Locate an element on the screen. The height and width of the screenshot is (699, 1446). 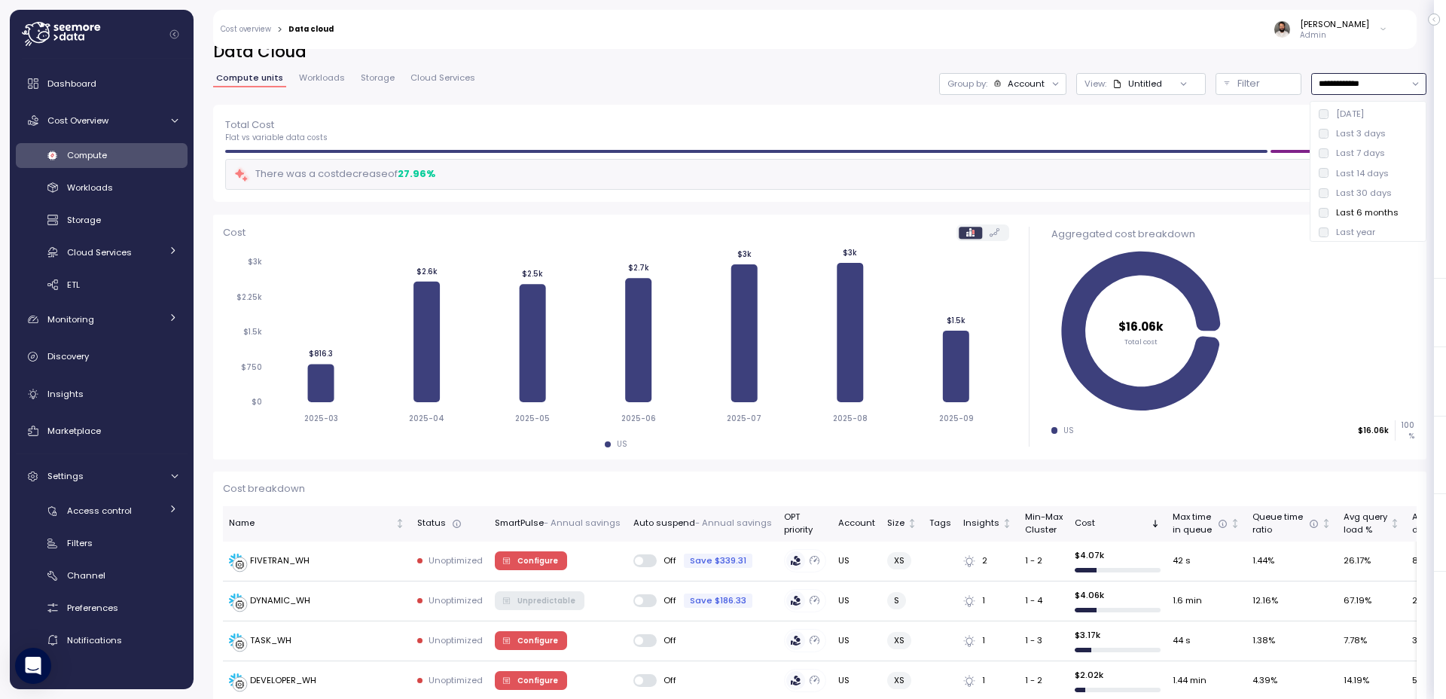
div: Last 7 days is located at coordinates (1360, 153).